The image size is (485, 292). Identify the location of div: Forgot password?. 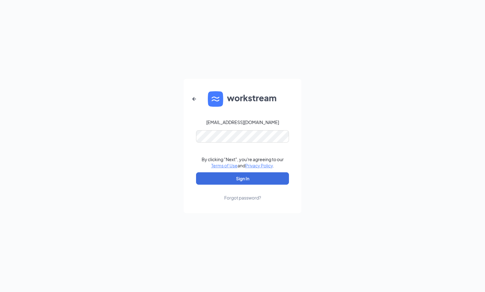
(242, 198).